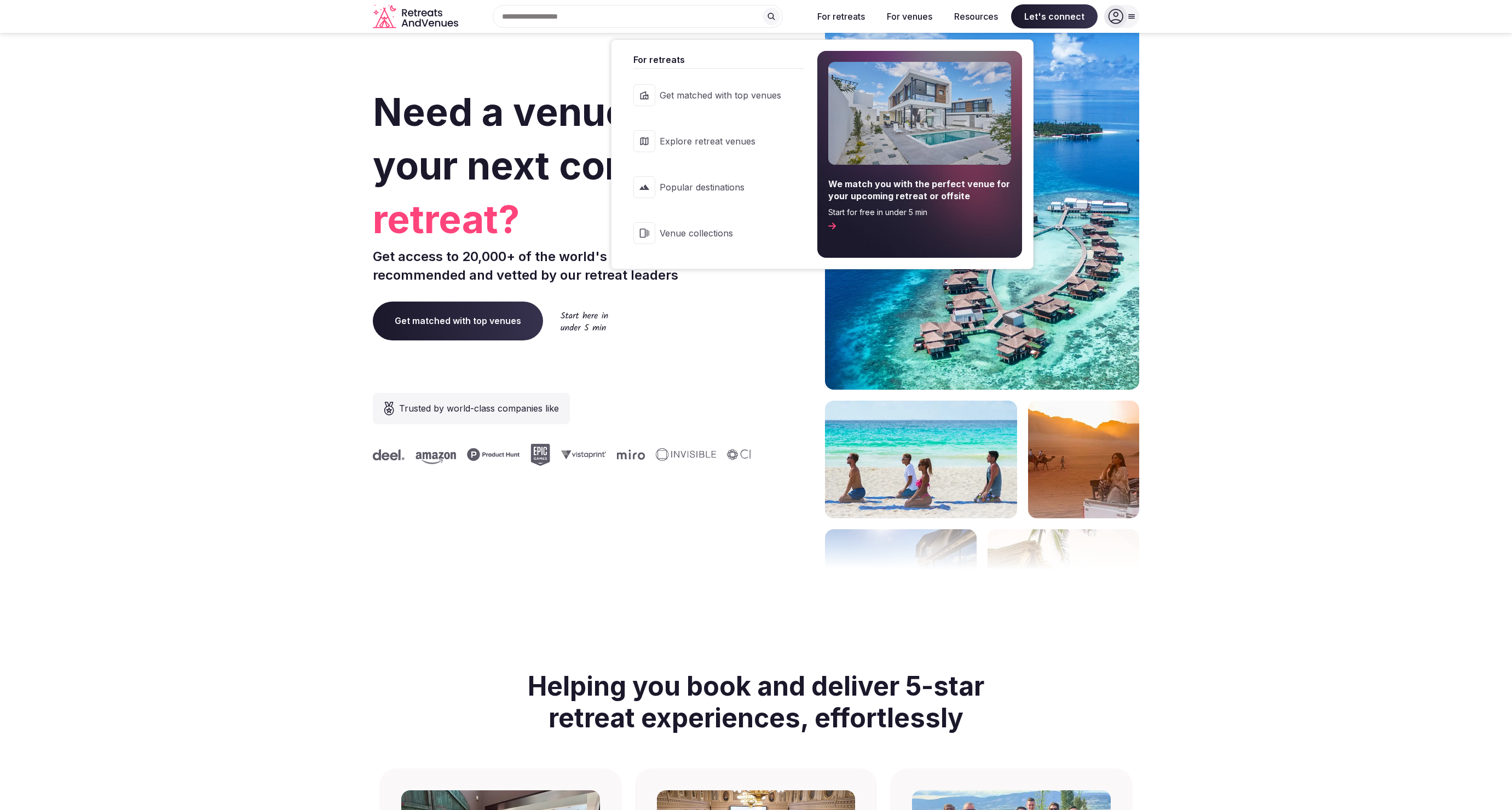 The height and width of the screenshot is (810, 1512). What do you see at coordinates (719, 60) in the screenshot?
I see `span: For retreats` at bounding box center [719, 60].